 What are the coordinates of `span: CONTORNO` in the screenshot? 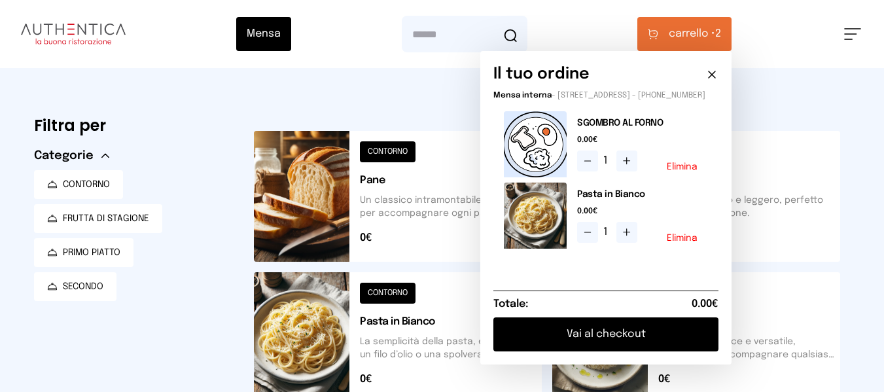 It's located at (86, 185).